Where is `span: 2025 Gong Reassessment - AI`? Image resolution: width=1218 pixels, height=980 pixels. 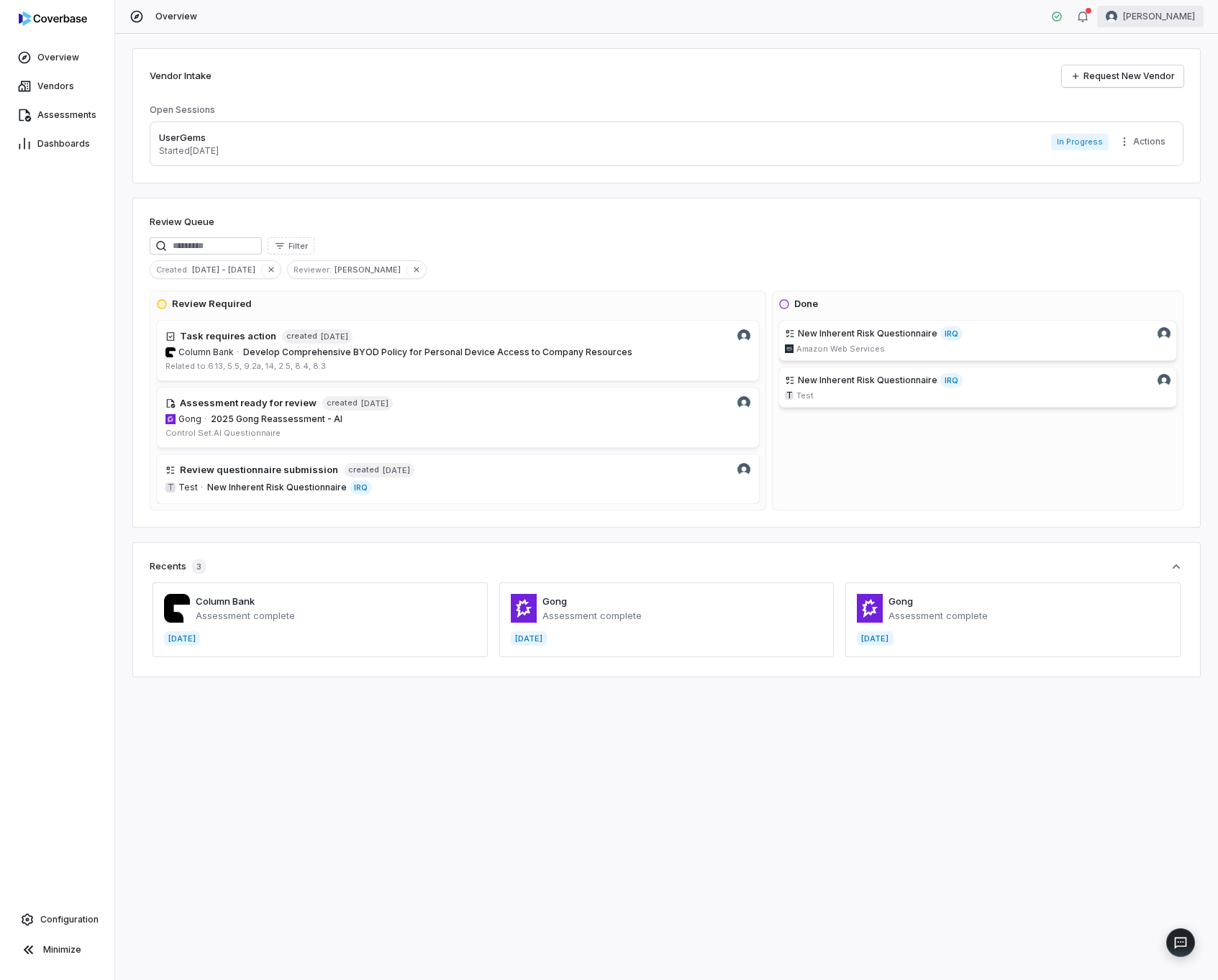
span: 2025 Gong Reassessment - AI is located at coordinates (276, 419).